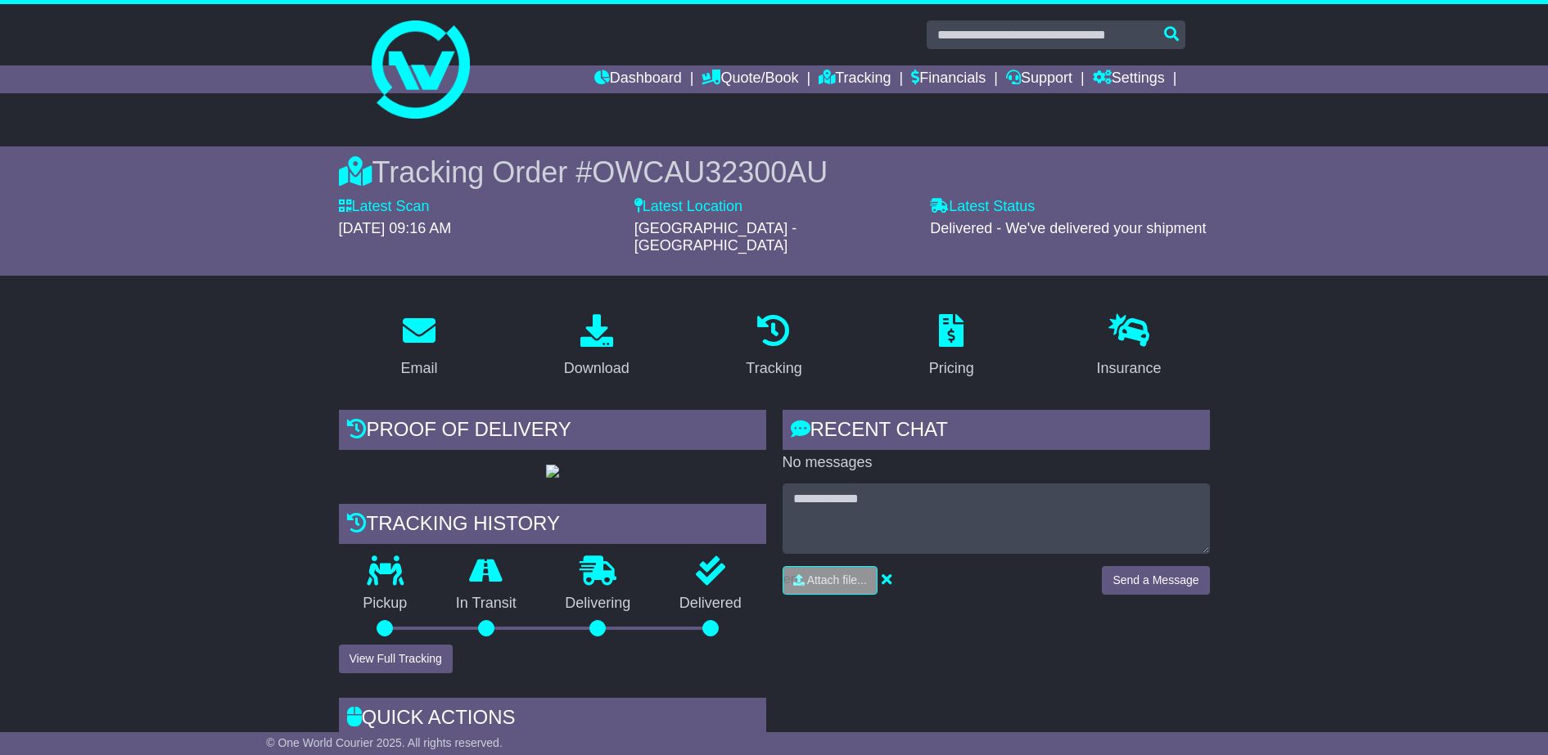 The height and width of the screenshot is (755, 1548). Describe the element at coordinates (552, 720) in the screenshot. I see `div: Quick Actions` at that location.